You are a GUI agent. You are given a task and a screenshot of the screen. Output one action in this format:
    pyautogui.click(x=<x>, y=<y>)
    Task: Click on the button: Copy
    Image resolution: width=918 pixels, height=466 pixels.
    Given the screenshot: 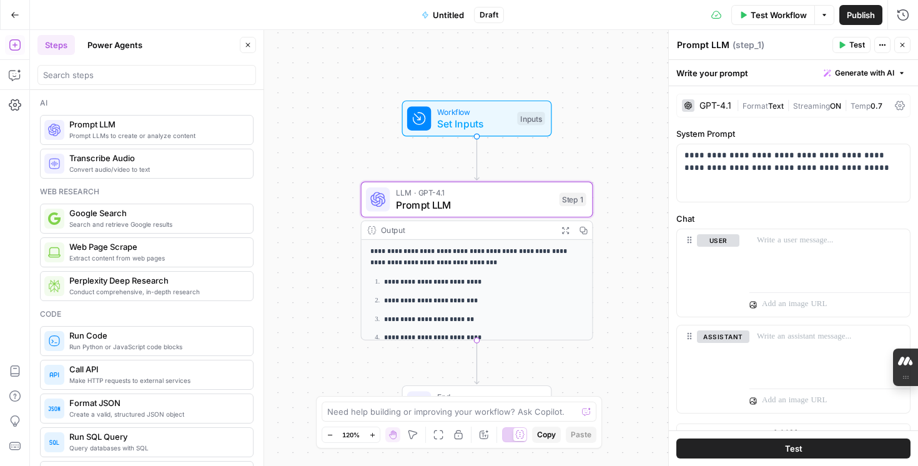 What is the action you would take?
    pyautogui.click(x=546, y=435)
    